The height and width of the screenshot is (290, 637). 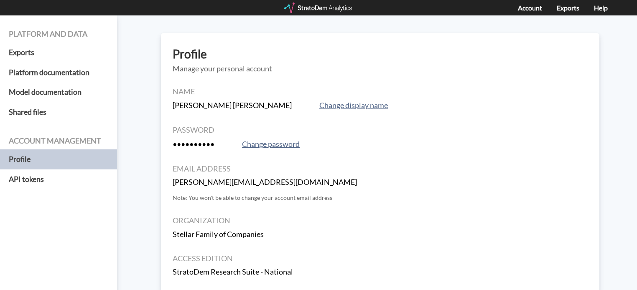 What do you see at coordinates (58, 92) in the screenshot?
I see `a: Model documentation` at bounding box center [58, 92].